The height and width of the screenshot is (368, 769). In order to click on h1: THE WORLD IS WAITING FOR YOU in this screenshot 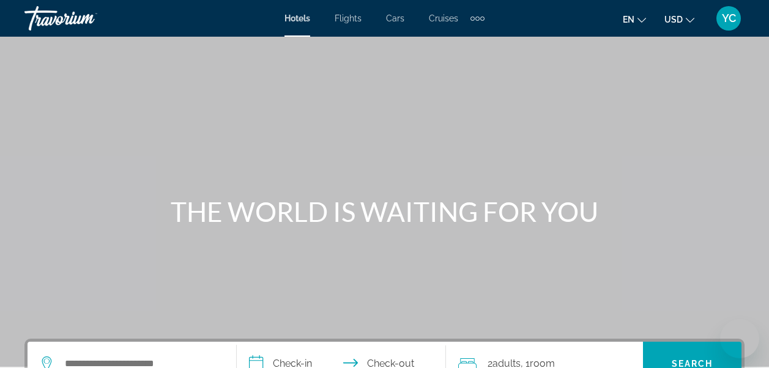, I will do `click(385, 212)`.